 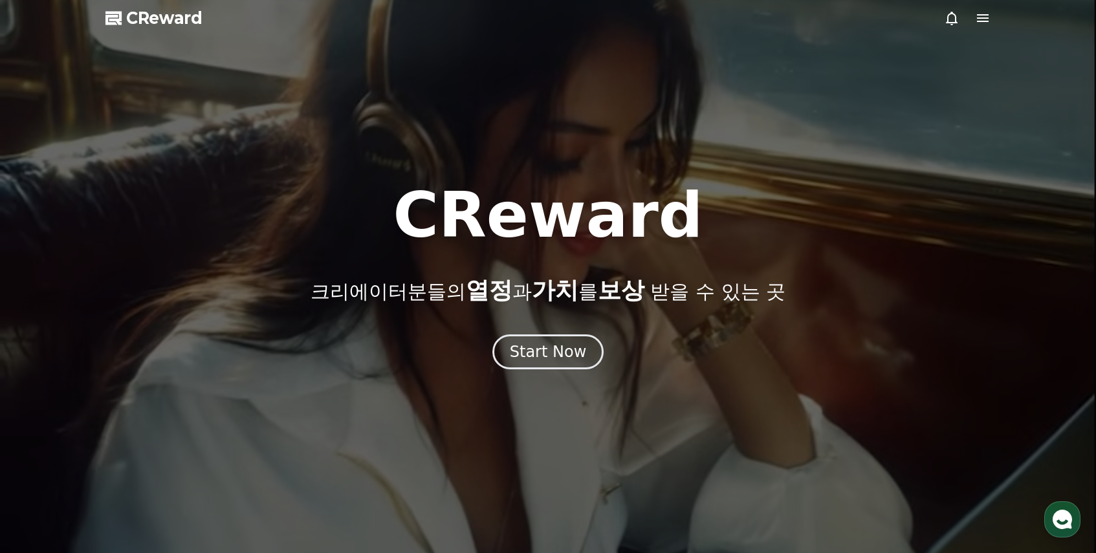 I want to click on button: Start Now, so click(x=548, y=352).